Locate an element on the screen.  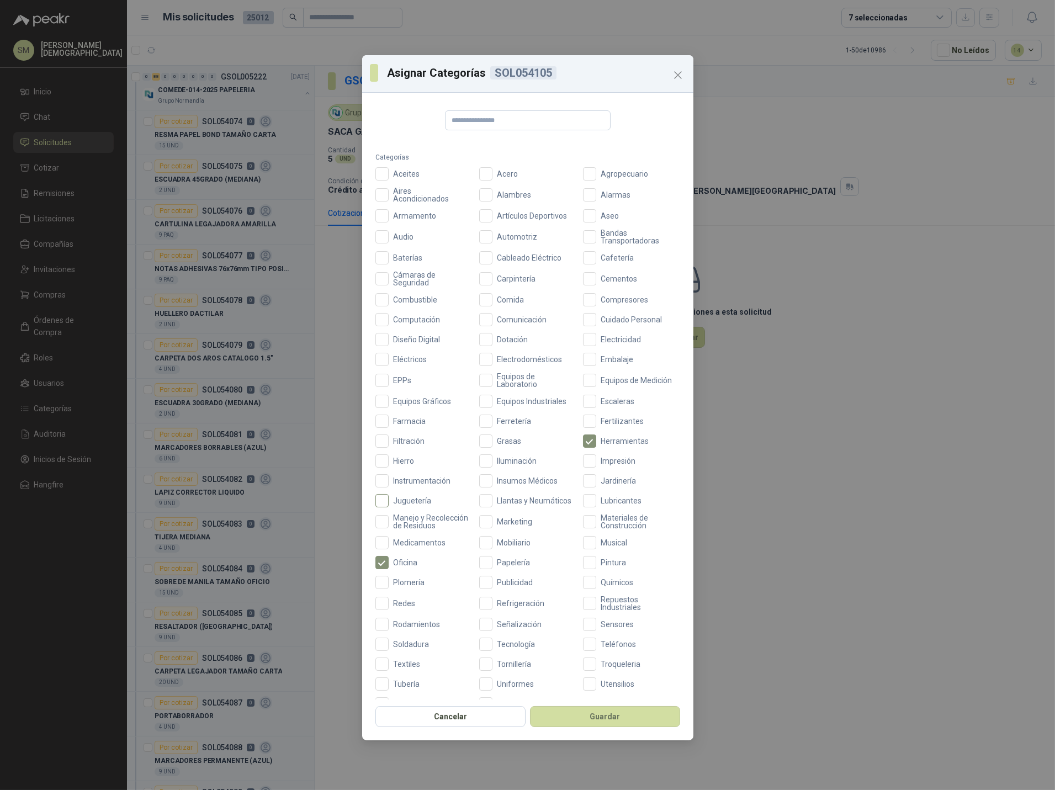
span: Comida is located at coordinates (510, 300).